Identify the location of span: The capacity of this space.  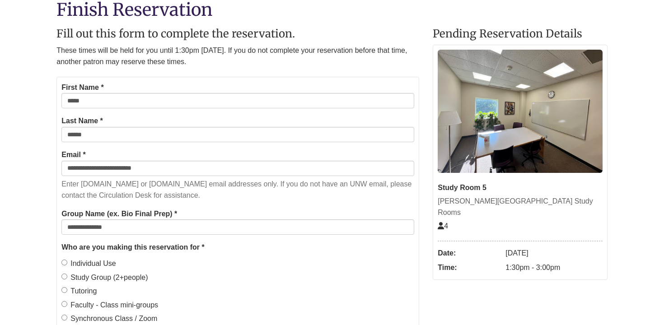
(443, 226).